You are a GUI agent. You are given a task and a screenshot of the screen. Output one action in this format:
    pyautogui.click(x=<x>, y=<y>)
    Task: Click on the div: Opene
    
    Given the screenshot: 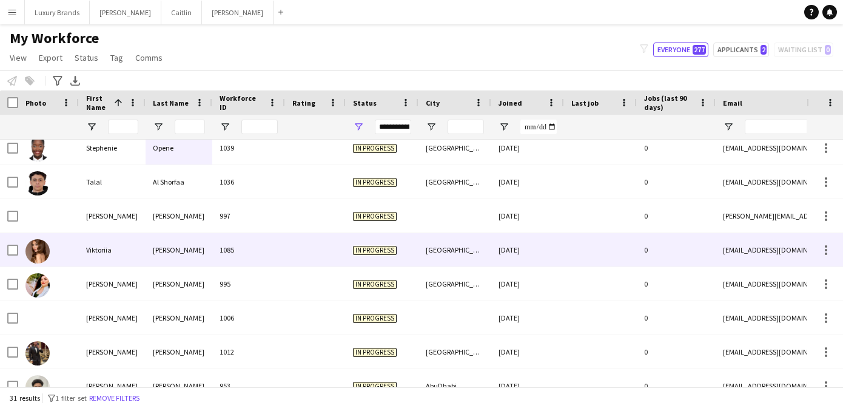 What is the action you would take?
    pyautogui.click(x=179, y=147)
    